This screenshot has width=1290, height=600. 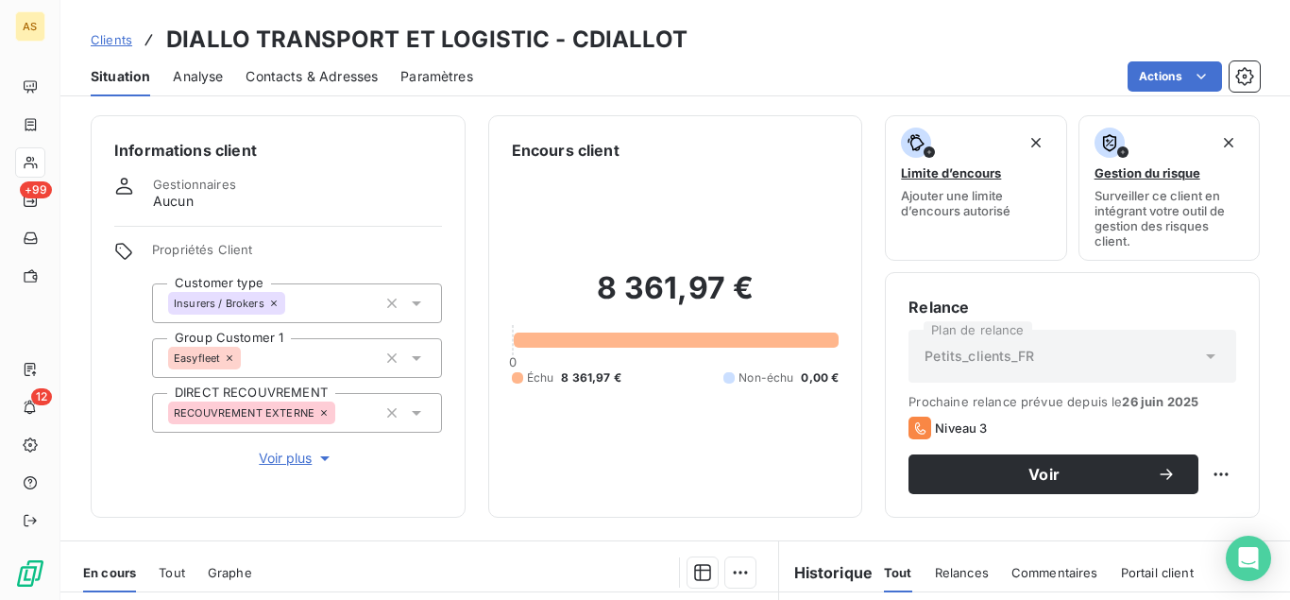 What do you see at coordinates (297, 458) in the screenshot?
I see `span: Voir plus` at bounding box center [297, 458].